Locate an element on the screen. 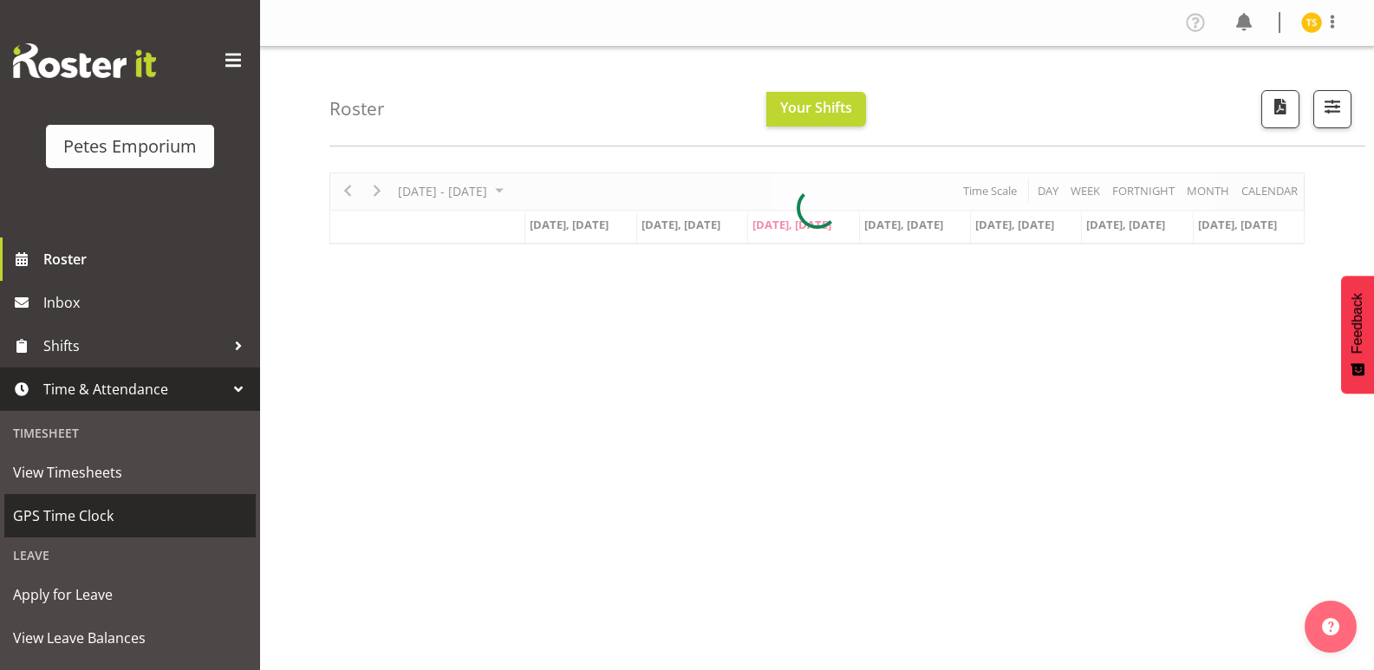 The width and height of the screenshot is (1374, 670). img: help-xxl-2.png is located at coordinates (1330, 627).